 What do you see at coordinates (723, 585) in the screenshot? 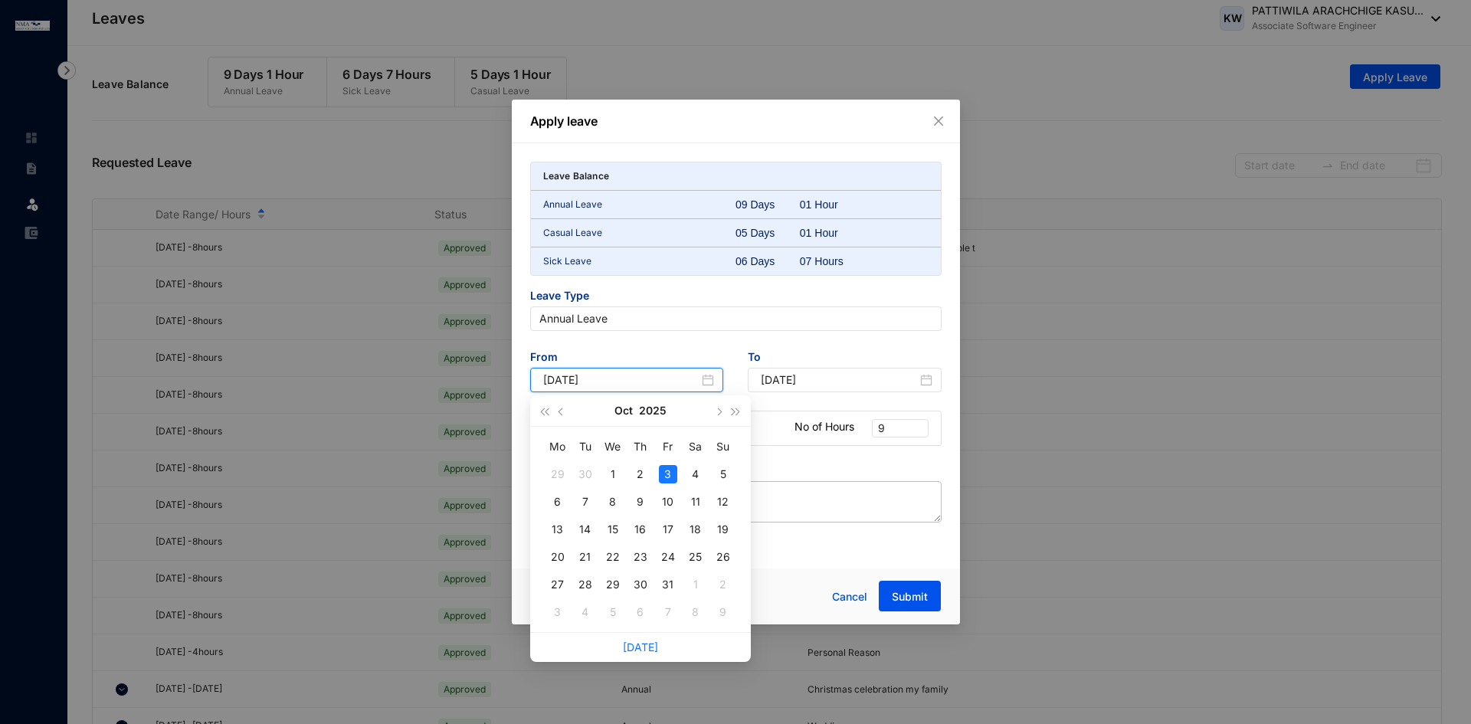
I see `td: 2025-11-02` at bounding box center [723, 585].